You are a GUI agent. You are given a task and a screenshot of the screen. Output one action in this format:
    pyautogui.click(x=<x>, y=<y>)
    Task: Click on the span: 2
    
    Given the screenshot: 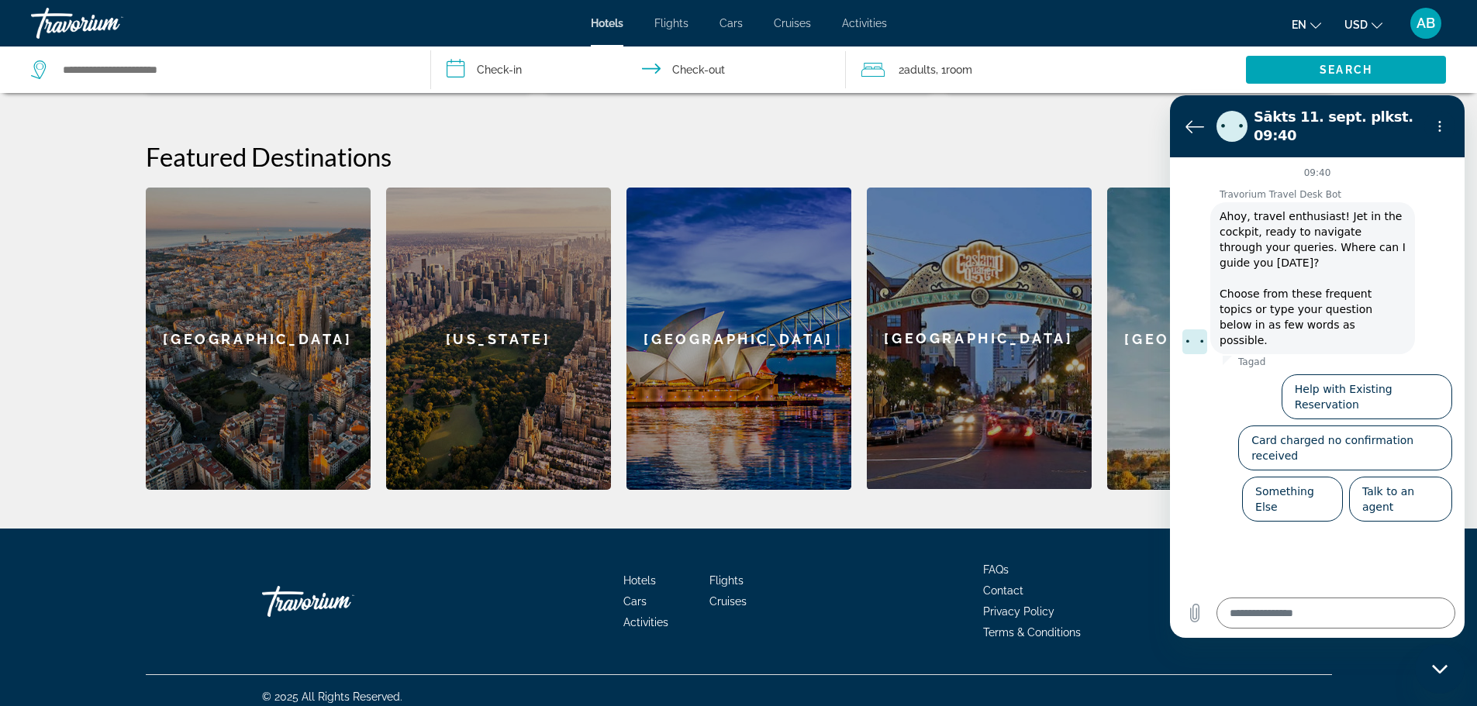 What is the action you would take?
    pyautogui.click(x=917, y=70)
    